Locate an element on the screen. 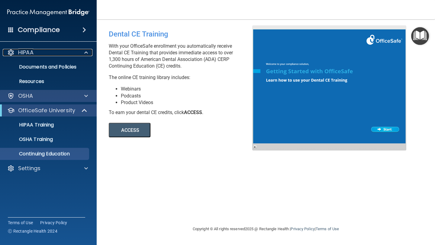  p: Documents and Policies is located at coordinates (45, 67).